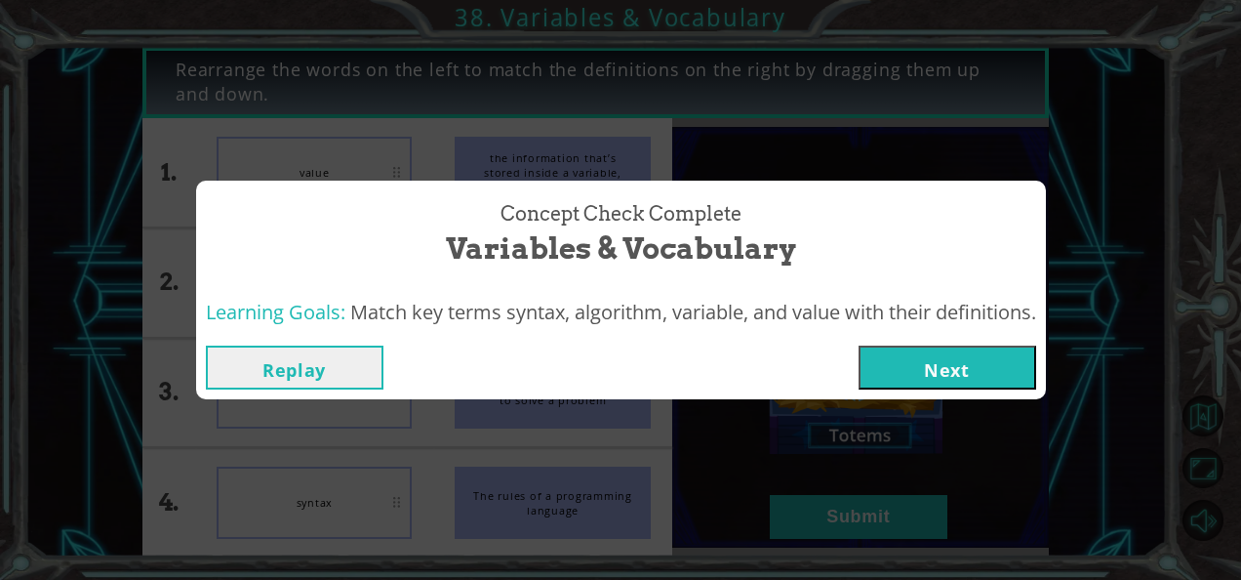 The image size is (1241, 580). Describe the element at coordinates (621, 248) in the screenshot. I see `span: Variables & Vocabulary` at that location.